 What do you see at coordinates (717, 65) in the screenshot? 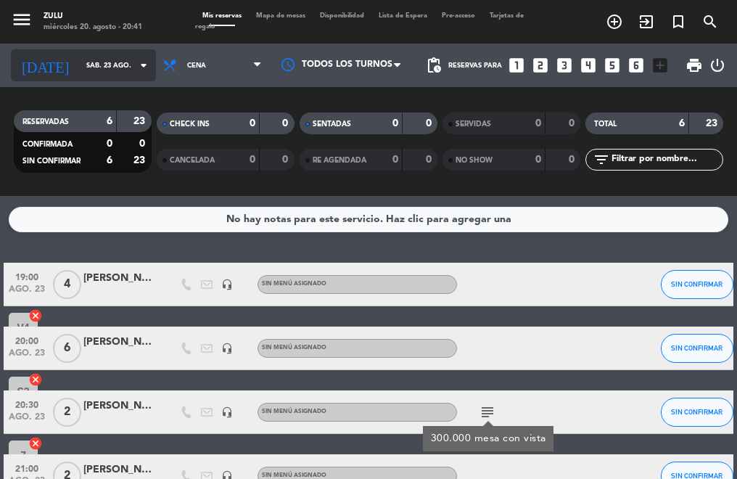
I see `div: LOG OUT` at bounding box center [717, 65].